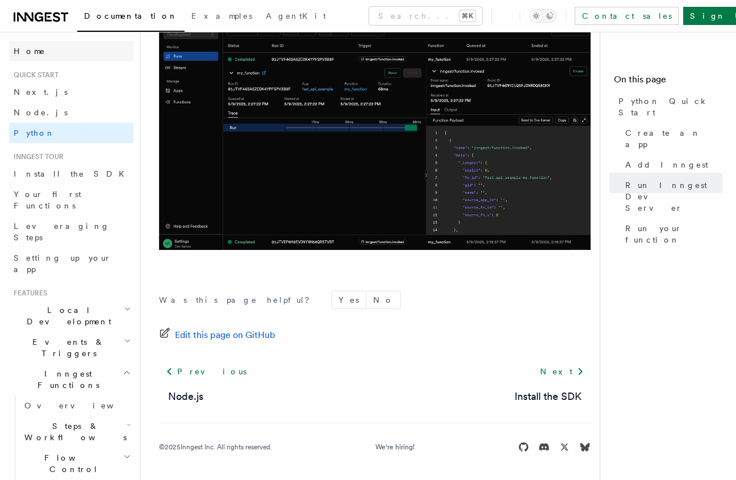 The height and width of the screenshot is (480, 736). What do you see at coordinates (206, 371) in the screenshot?
I see `a: Previous` at bounding box center [206, 371].